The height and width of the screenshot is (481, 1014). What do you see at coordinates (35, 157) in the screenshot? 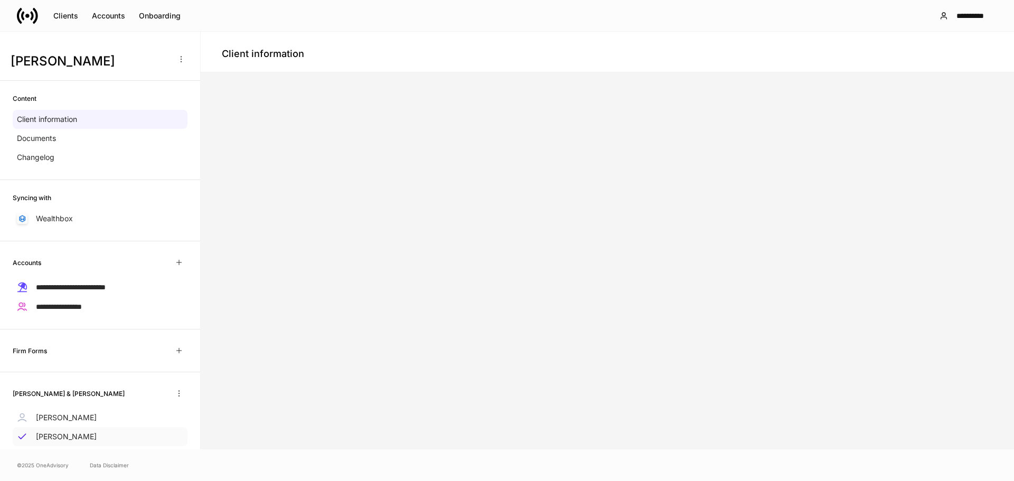
I see `p: Changelog` at bounding box center [35, 157].